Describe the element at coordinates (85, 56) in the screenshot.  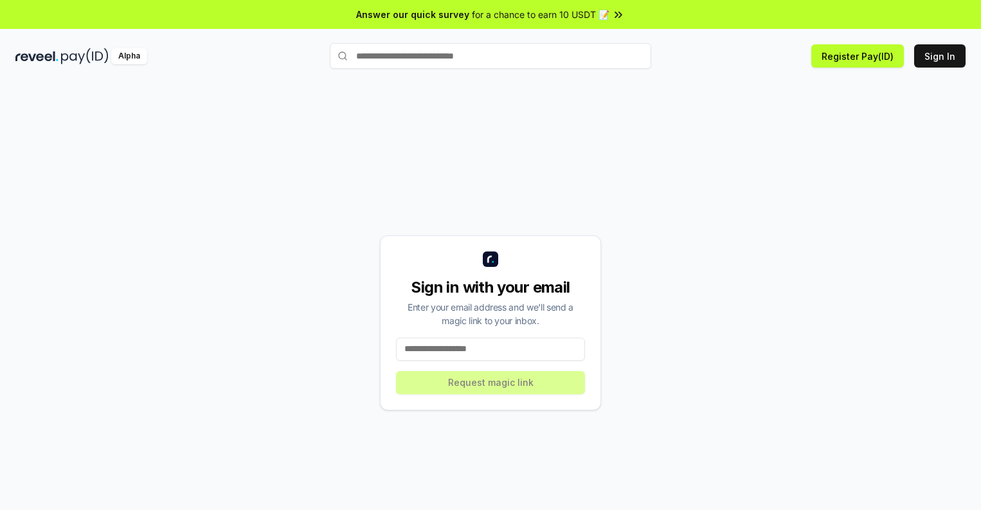
I see `img: pay_id` at that location.